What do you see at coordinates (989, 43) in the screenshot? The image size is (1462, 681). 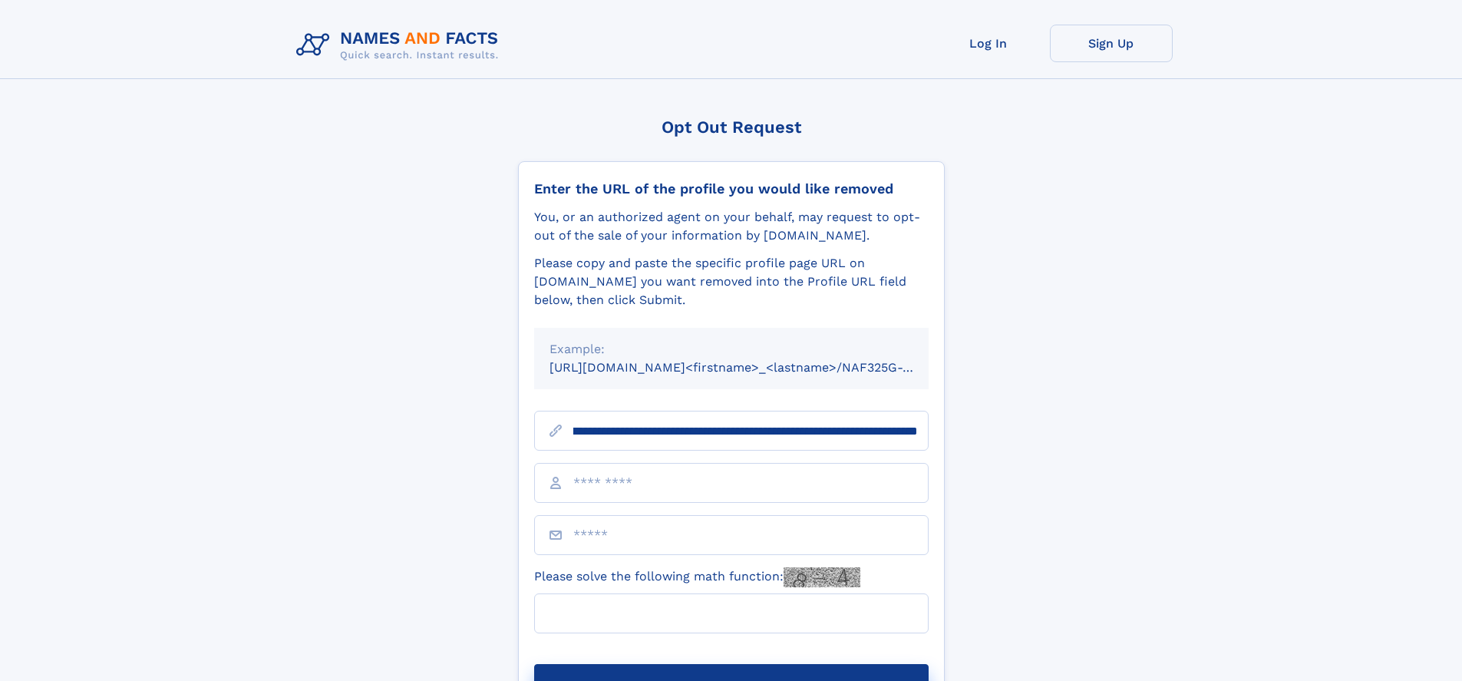 I see `a: Log In` at bounding box center [989, 43].